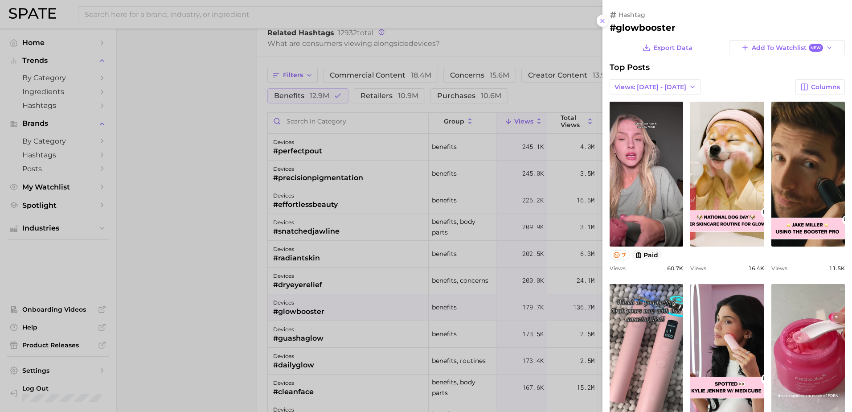  Describe the element at coordinates (647, 255) in the screenshot. I see `button: paid` at that location.